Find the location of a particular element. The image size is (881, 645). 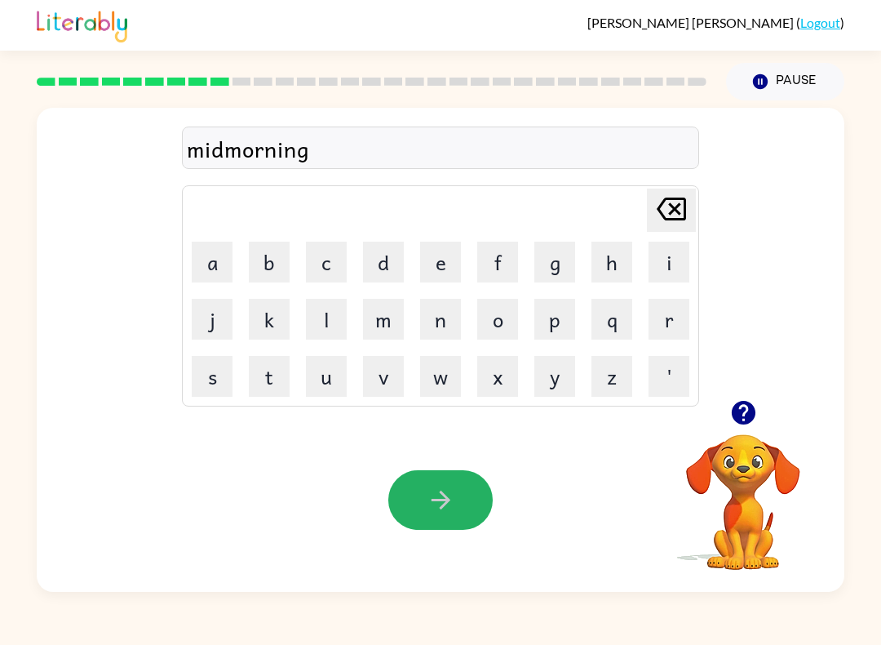

img: Literably is located at coordinates (82, 24).